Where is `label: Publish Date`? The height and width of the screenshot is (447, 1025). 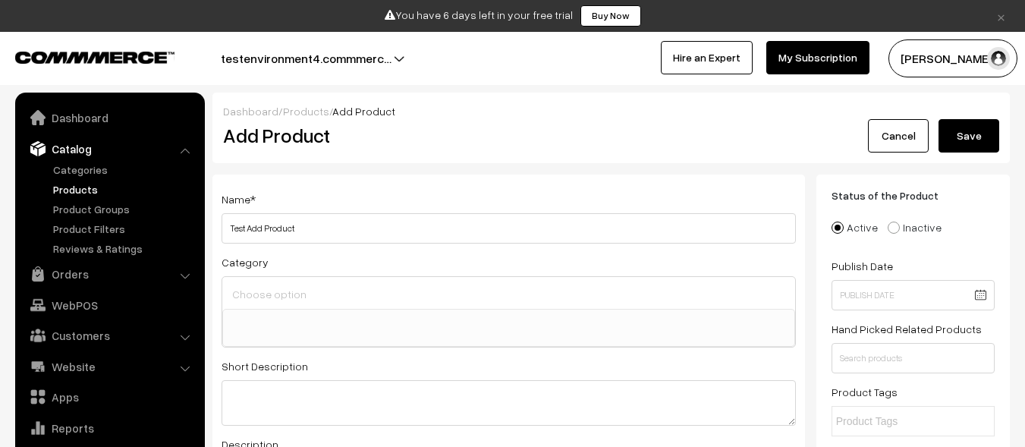 label: Publish Date is located at coordinates (862, 266).